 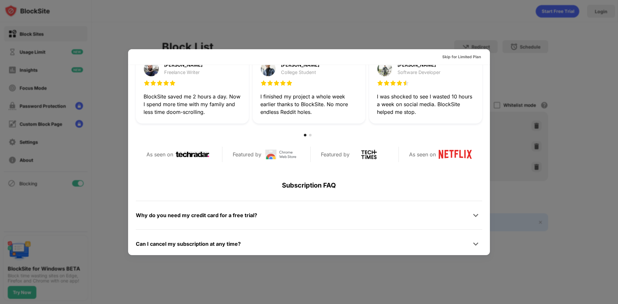 What do you see at coordinates (426, 104) in the screenshot?
I see `div: I was shocked to see I wasted 10 hours a week on social media. BlockSite helped me stop.` at bounding box center [426, 104].